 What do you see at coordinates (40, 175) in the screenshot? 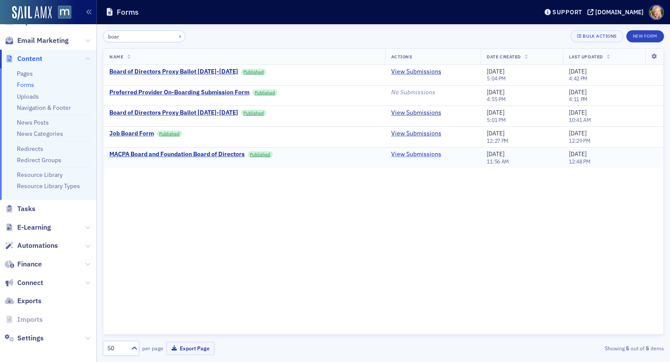
I see `a: Resource Library` at bounding box center [40, 175].